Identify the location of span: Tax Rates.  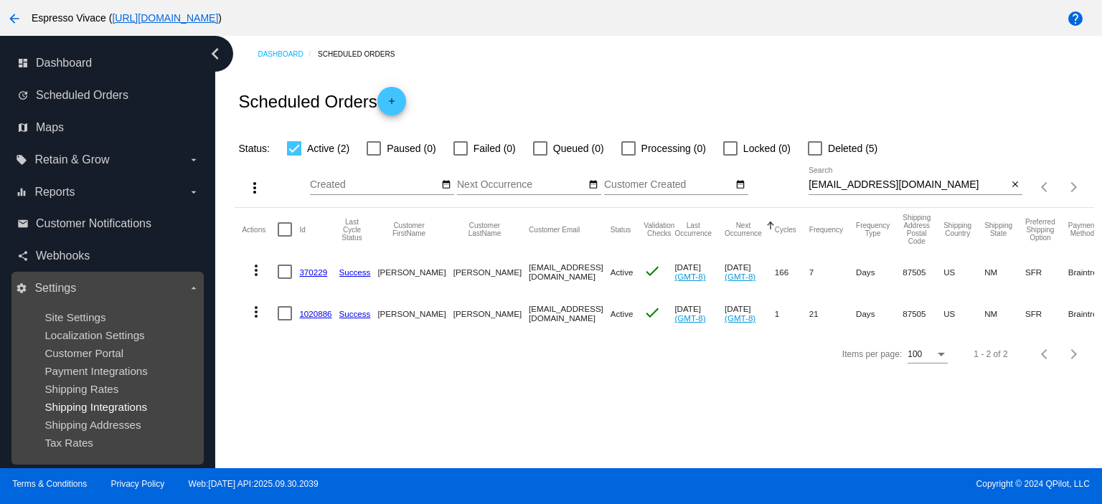
(69, 442).